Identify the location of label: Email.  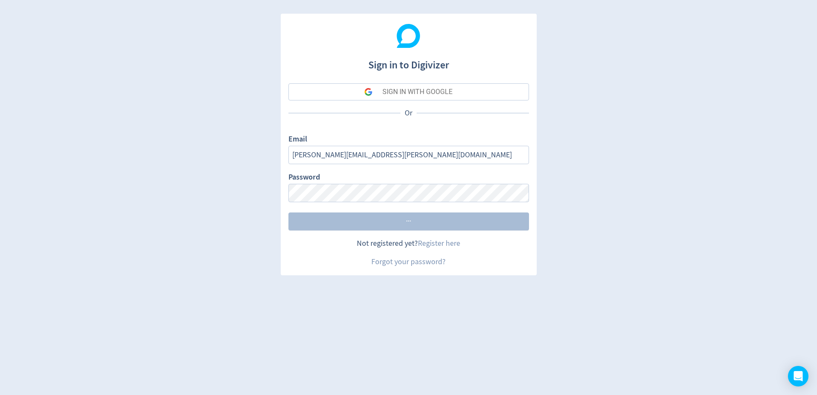
(298, 140).